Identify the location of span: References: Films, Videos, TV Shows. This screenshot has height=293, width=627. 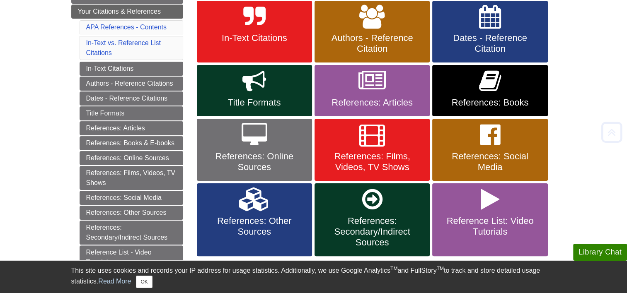
(372, 162).